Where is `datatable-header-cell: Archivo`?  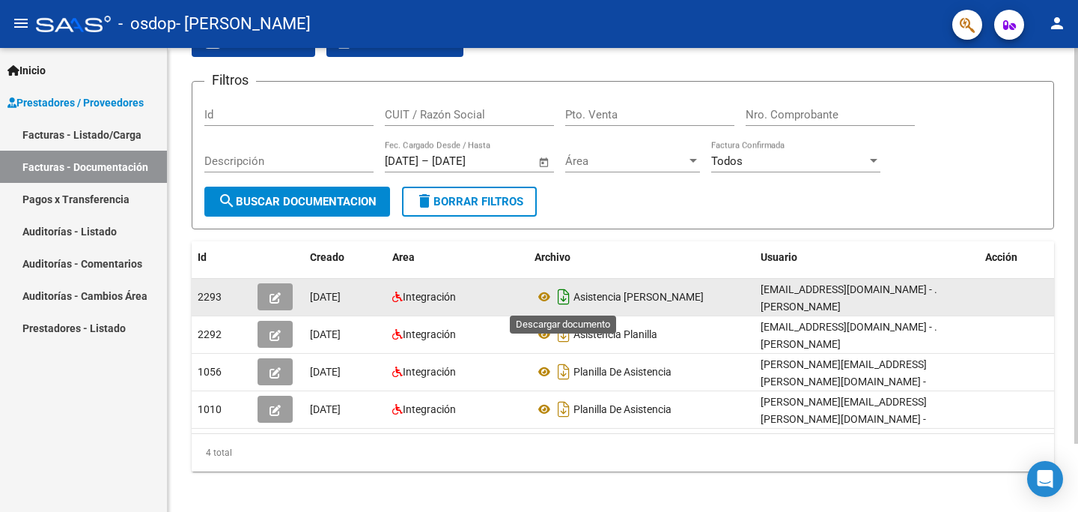 datatable-header-cell: Archivo is located at coordinates (642, 257).